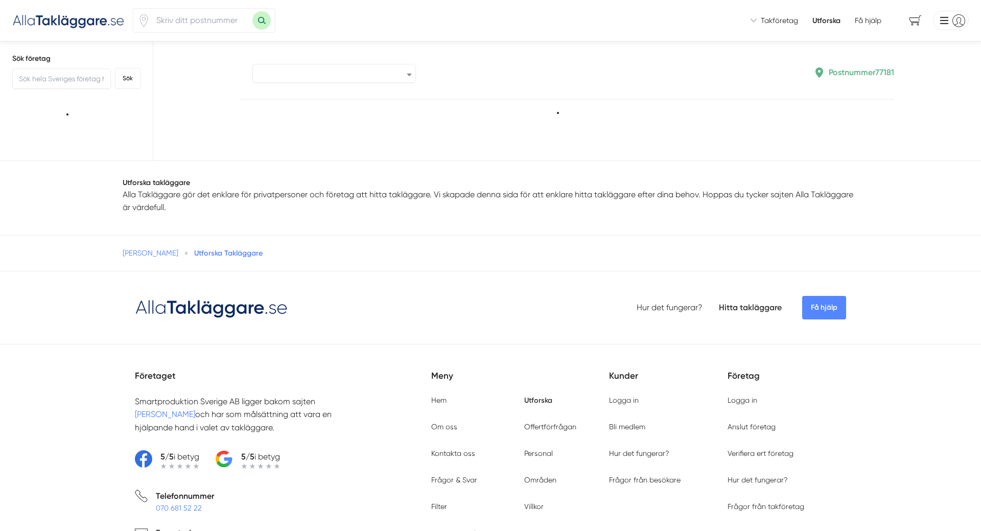  Describe the element at coordinates (861, 72) in the screenshot. I see `p: Postnummer 77181` at that location.